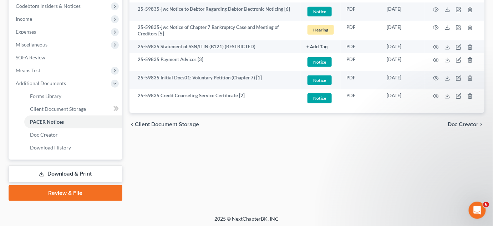 The width and height of the screenshot is (493, 226). What do you see at coordinates (321, 46) in the screenshot?
I see `a: + Add Tag` at bounding box center [321, 46].